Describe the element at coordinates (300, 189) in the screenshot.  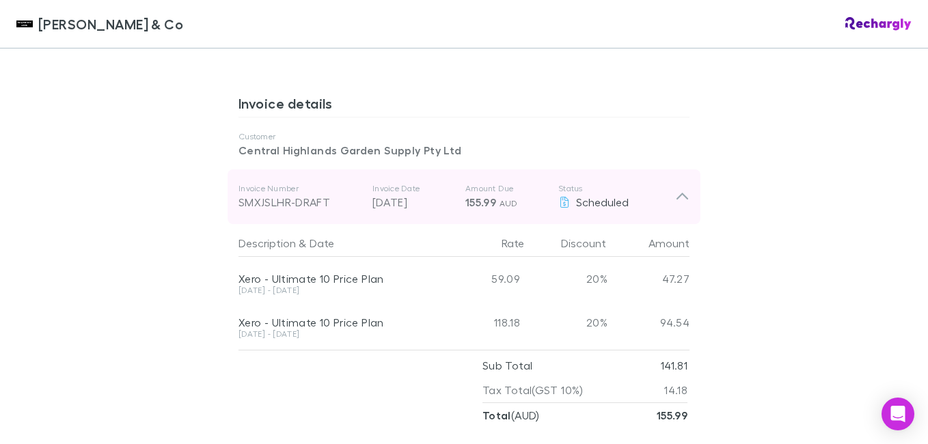
I see `p: Invoice Number` at that location.